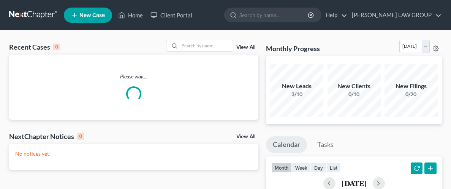 Image resolution: width=451 pixels, height=189 pixels. What do you see at coordinates (46, 137) in the screenshot?
I see `div: NextChapter Notices` at bounding box center [46, 137].